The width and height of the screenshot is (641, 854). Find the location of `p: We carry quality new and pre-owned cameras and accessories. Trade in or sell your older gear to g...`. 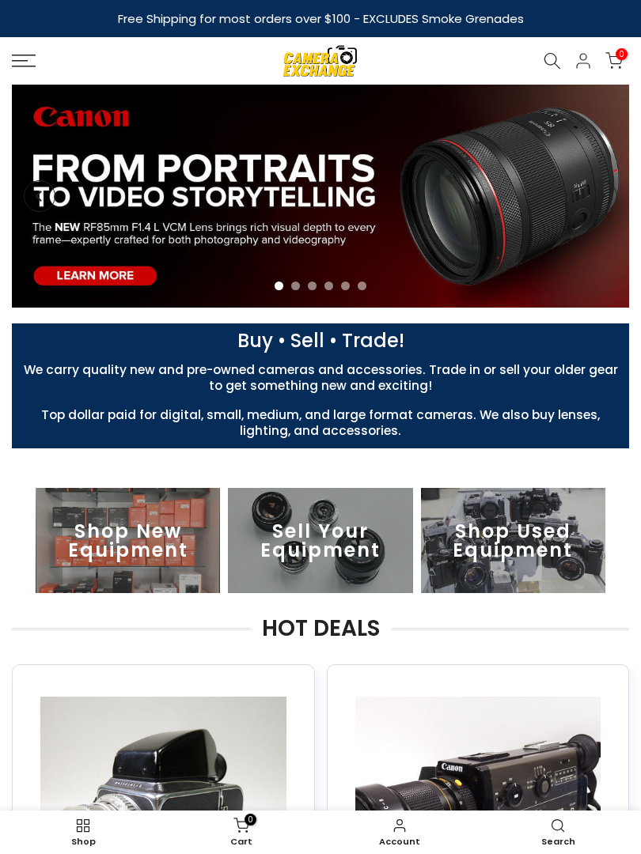

p: We carry quality new and pre-owned cameras and accessories. Trade in or sell your older gear to g... is located at coordinates (320, 378).